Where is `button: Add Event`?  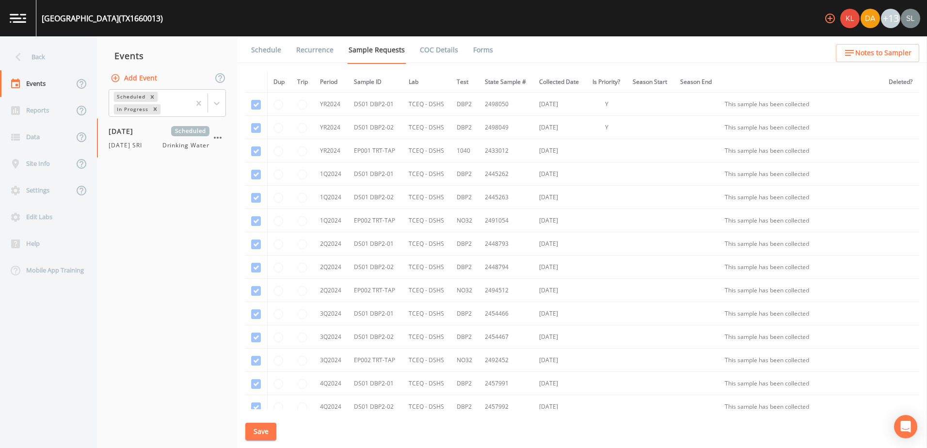 button: Add Event is located at coordinates (135, 78).